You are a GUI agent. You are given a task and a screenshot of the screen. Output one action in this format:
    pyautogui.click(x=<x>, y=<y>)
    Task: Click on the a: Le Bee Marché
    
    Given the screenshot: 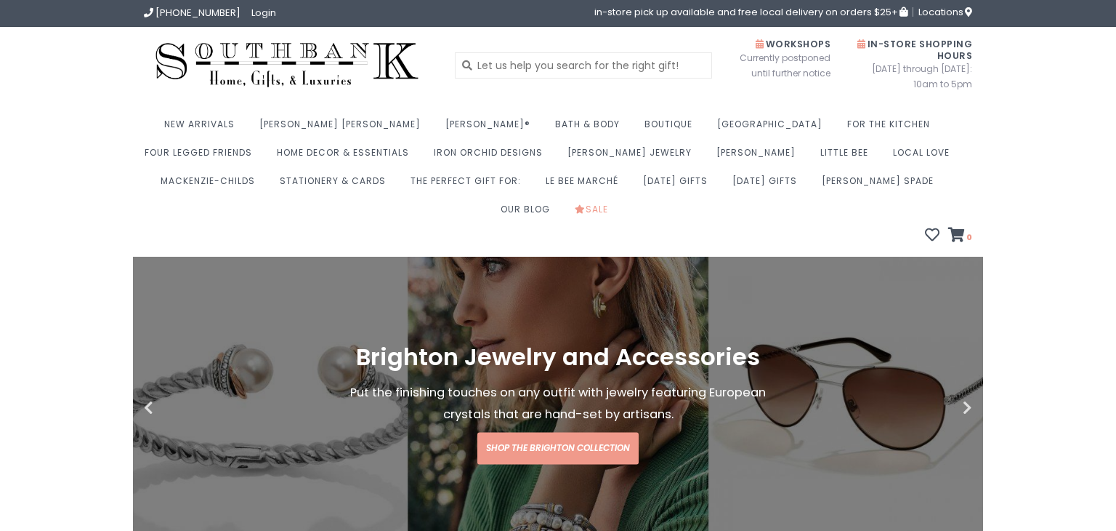 What is the action you would take?
    pyautogui.click(x=586, y=185)
    